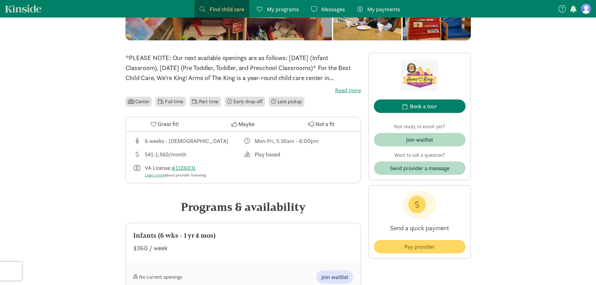 This screenshot has height=285, width=596. Describe the element at coordinates (184, 168) in the screenshot. I see `a: #1106031` at that location.